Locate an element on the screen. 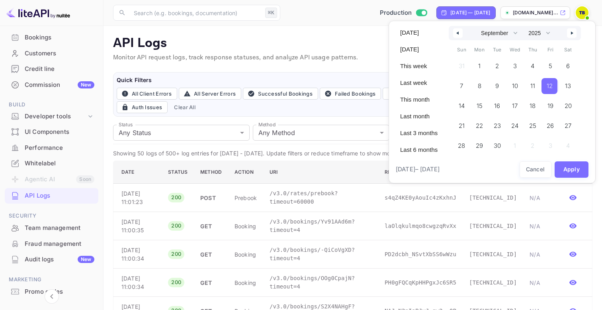  span: 30 is located at coordinates (497, 146).